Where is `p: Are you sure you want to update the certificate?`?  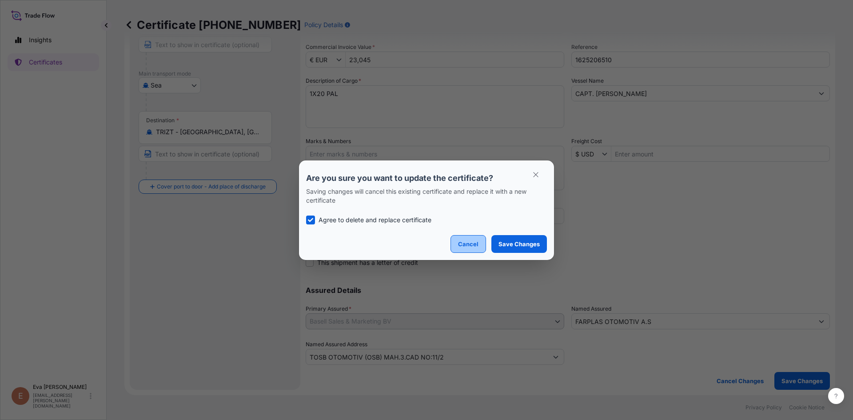 p: Are you sure you want to update the certificate? is located at coordinates (427, 178).